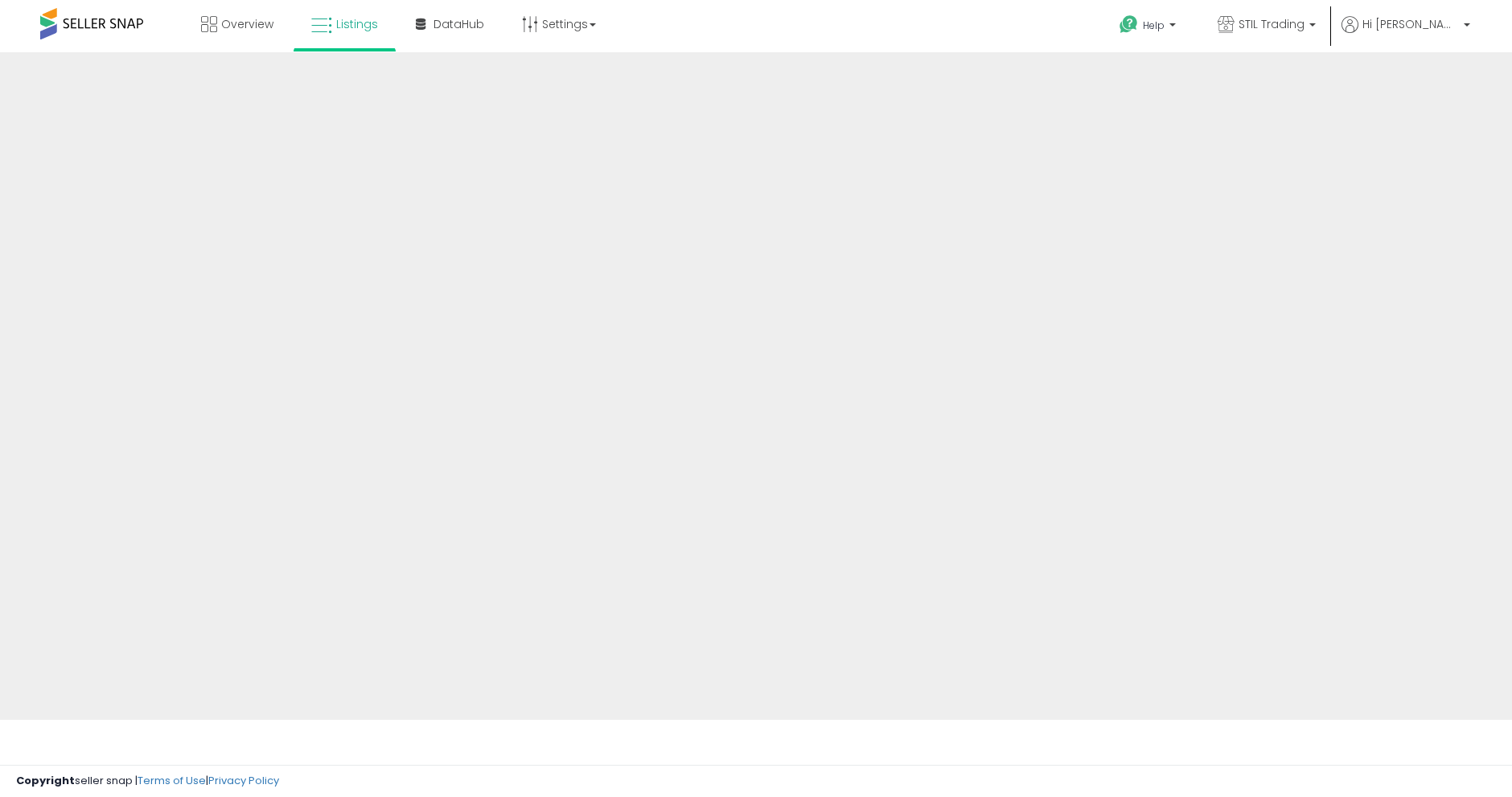  Describe the element at coordinates (1129, 24) in the screenshot. I see `i: Get Help` at that location.